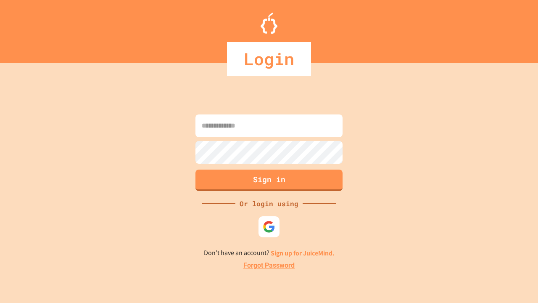 Image resolution: width=538 pixels, height=303 pixels. Describe the element at coordinates (269, 180) in the screenshot. I see `button: Sign in` at that location.